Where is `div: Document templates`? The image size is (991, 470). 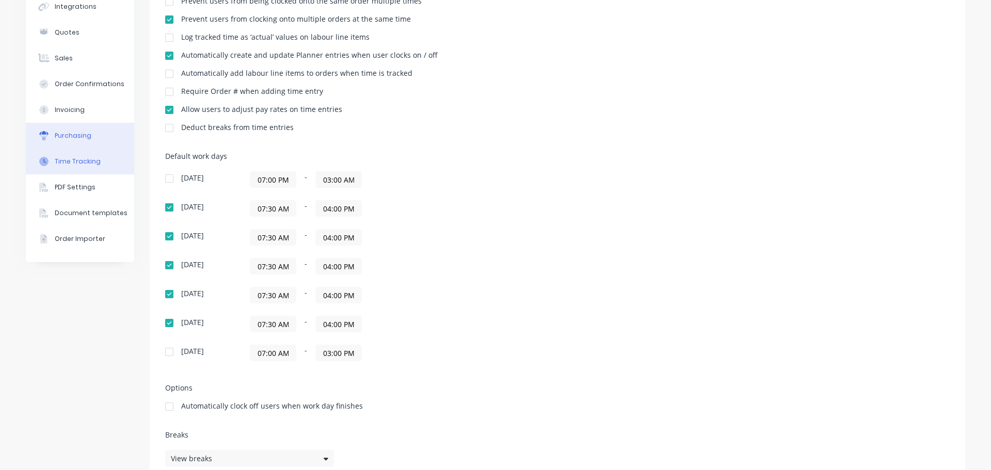 div: Document templates is located at coordinates (91, 213).